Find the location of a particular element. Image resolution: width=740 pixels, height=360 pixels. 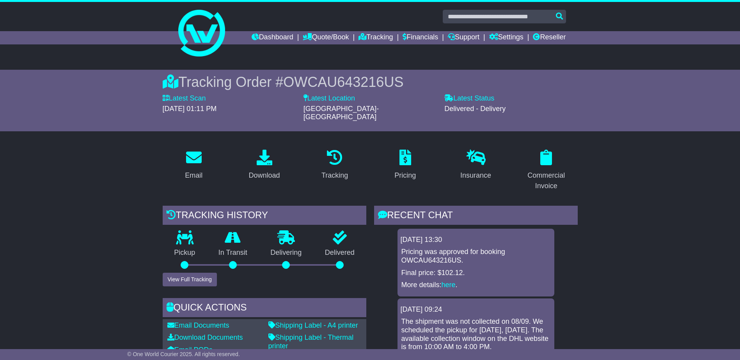

a: Shipping Label - Thermal printer is located at coordinates (311, 342).